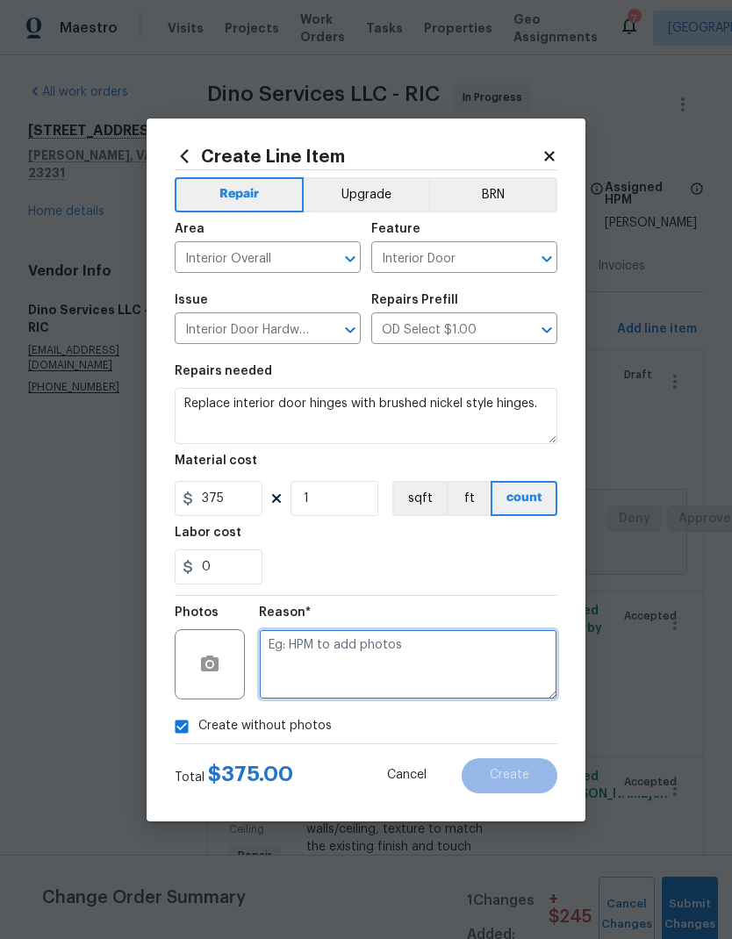 The image size is (732, 939). Describe the element at coordinates (524, 498) in the screenshot. I see `button: count` at that location.